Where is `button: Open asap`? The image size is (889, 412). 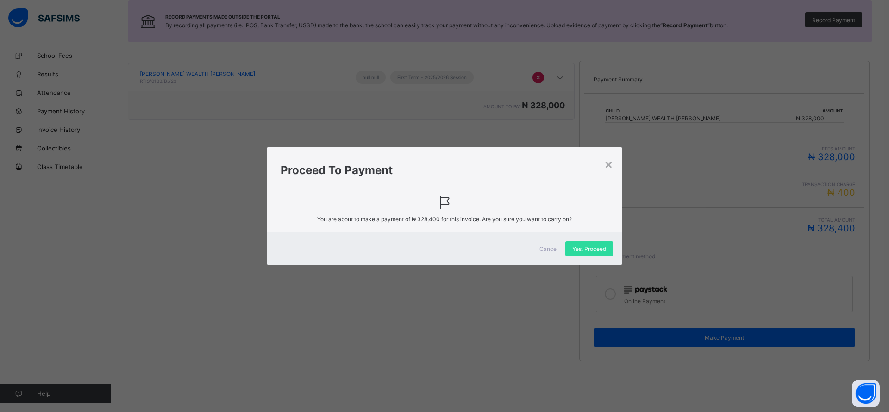 button: Open asap is located at coordinates (866, 394).